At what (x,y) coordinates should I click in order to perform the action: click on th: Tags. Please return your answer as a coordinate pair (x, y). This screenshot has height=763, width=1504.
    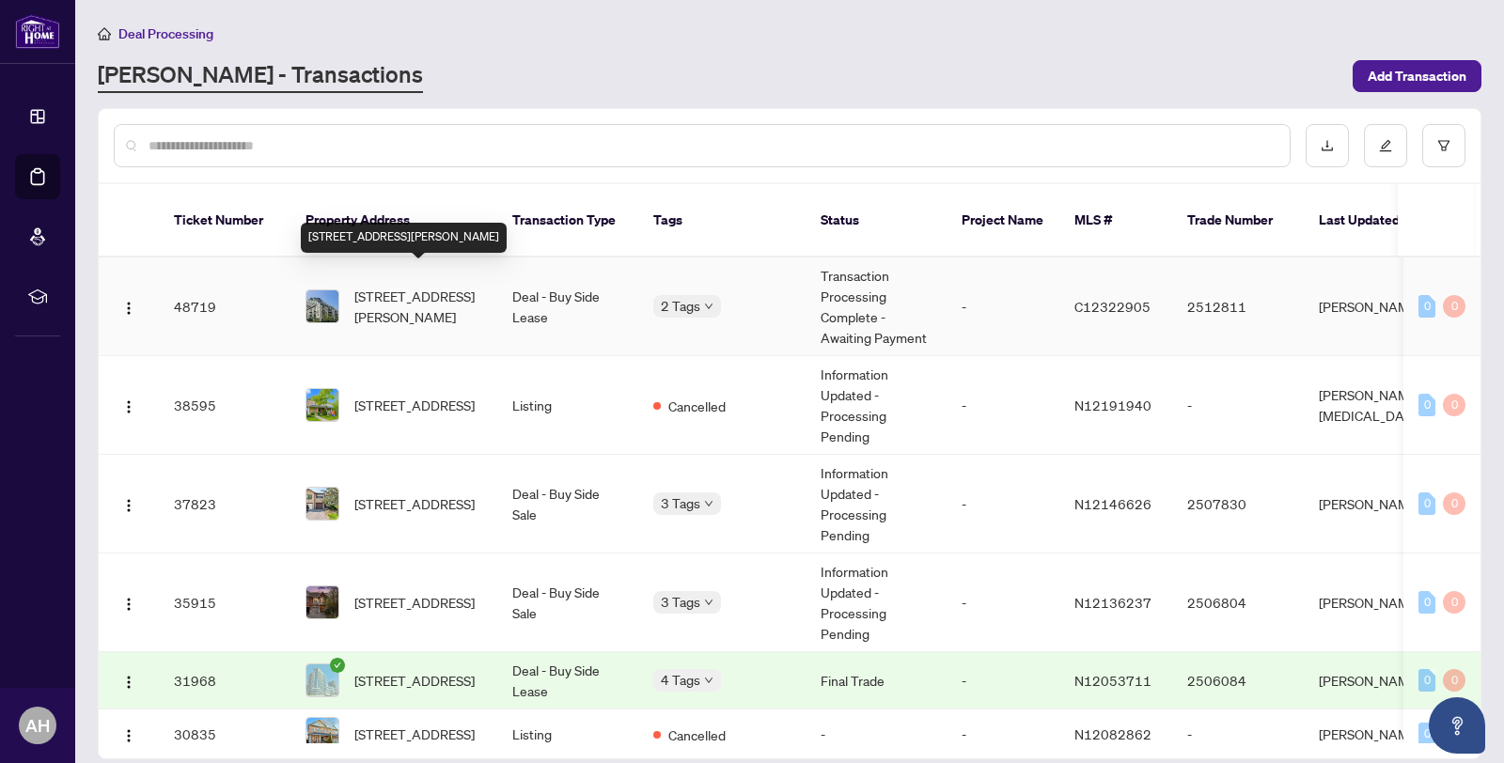
    Looking at the image, I should click on (722, 221).